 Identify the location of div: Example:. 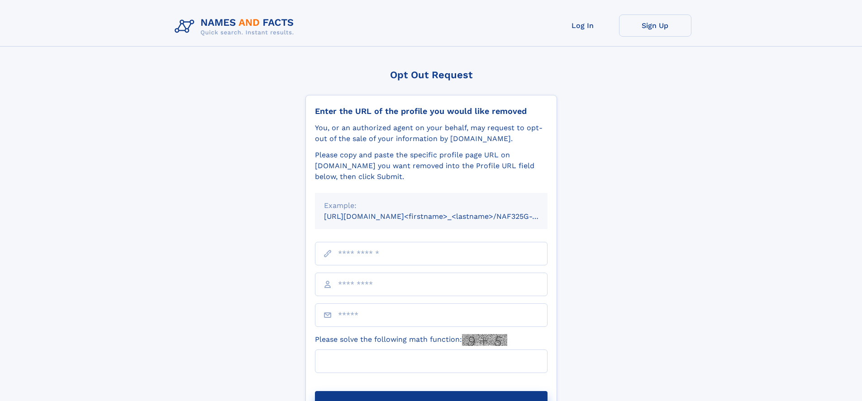
(431, 206).